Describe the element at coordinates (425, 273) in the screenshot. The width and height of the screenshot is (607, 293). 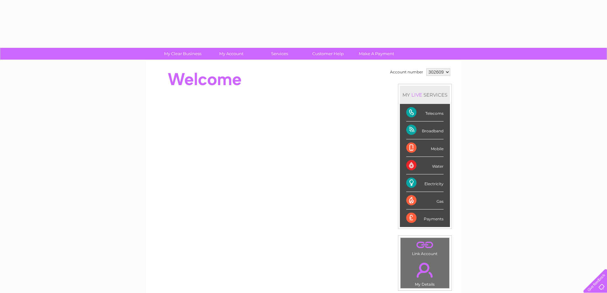
I see `td: My Details` at that location.